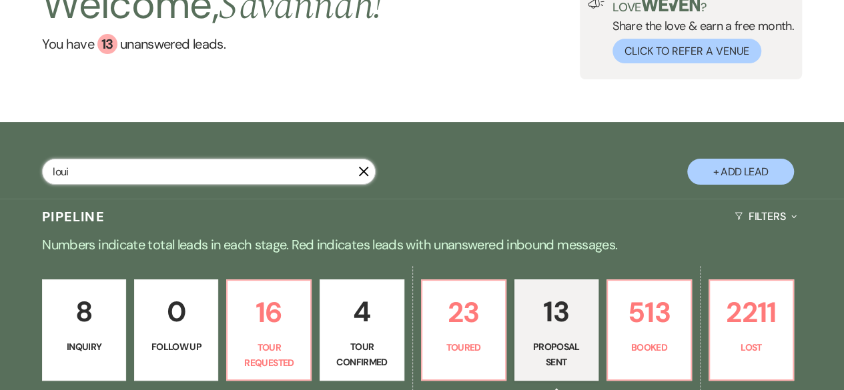 This screenshot has height=390, width=844. I want to click on a: 513Booked, so click(649, 330).